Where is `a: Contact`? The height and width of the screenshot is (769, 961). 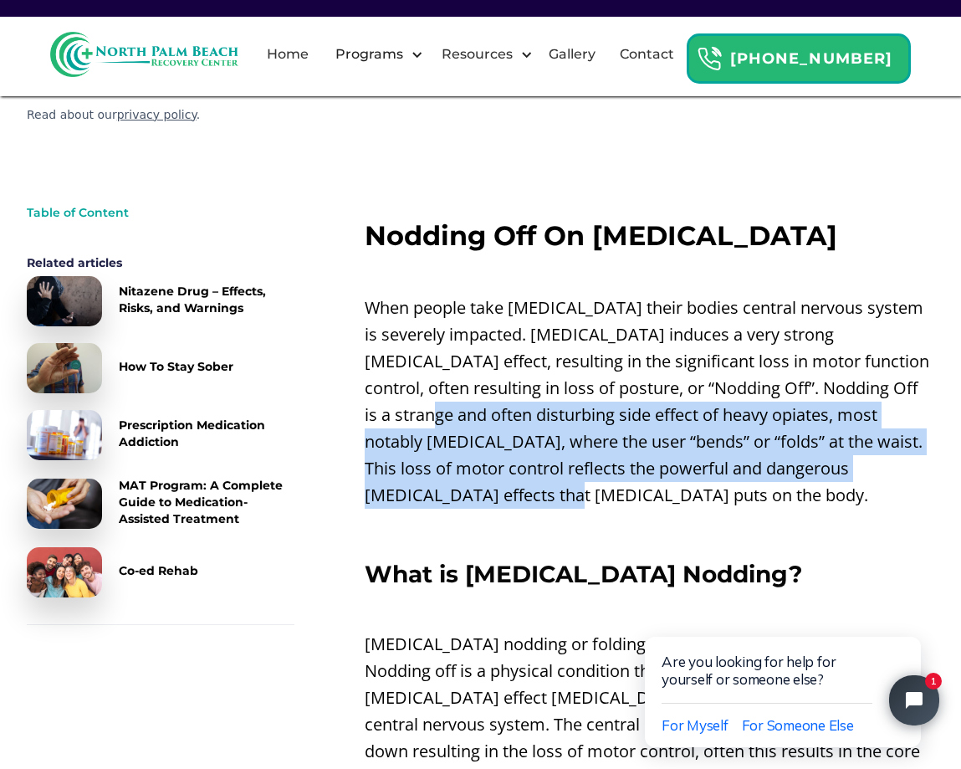
a: Contact is located at coordinates (647, 54).